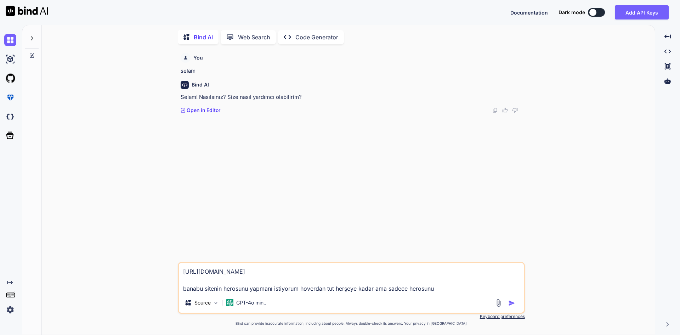  What do you see at coordinates (10, 310) in the screenshot?
I see `img: settings` at bounding box center [10, 310].